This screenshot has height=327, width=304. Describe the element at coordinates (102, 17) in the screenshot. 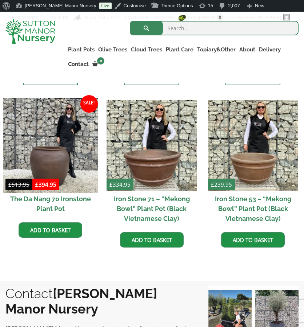

I see `span: Rank Math SEO` at that location.